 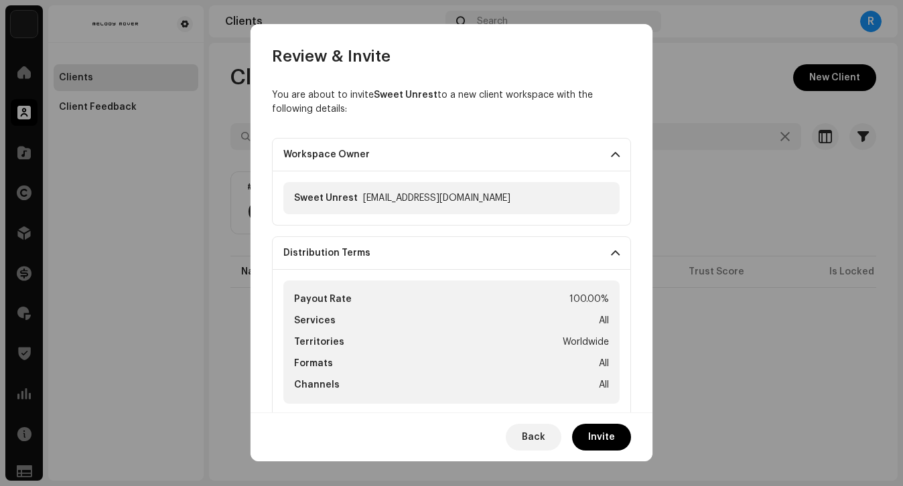 What do you see at coordinates (313, 364) in the screenshot?
I see `strong: Formats` at bounding box center [313, 364].